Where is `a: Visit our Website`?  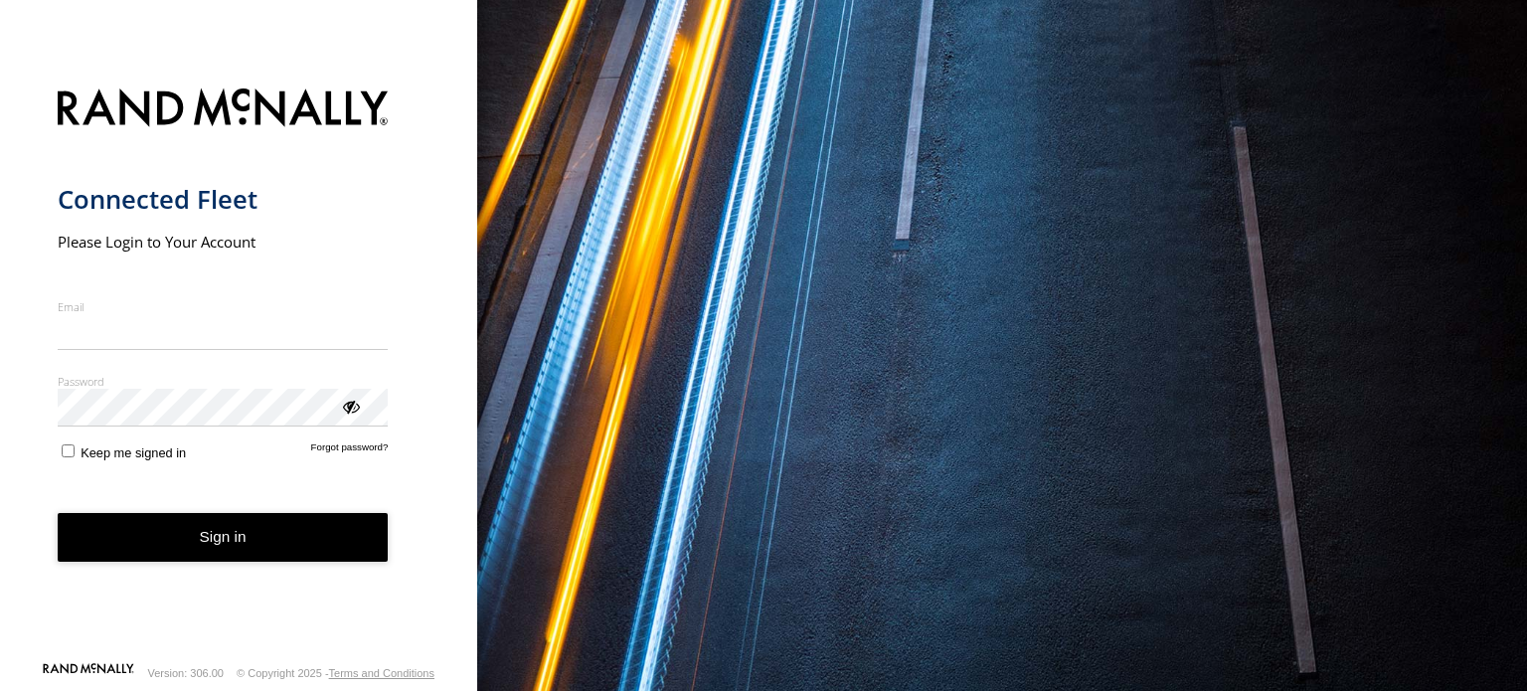 a: Visit our Website is located at coordinates (88, 673).